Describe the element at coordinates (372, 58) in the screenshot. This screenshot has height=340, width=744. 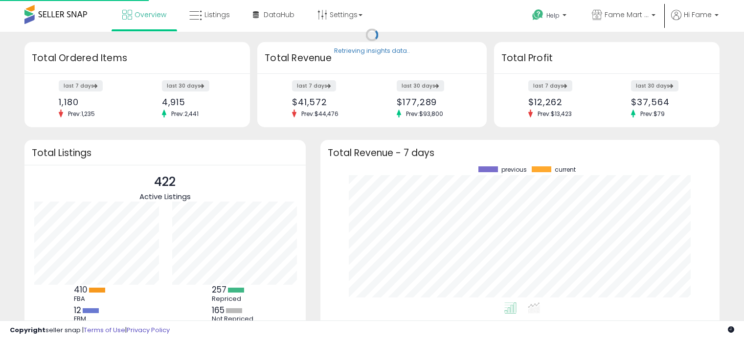
I see `h3: Total Revenue` at that location.